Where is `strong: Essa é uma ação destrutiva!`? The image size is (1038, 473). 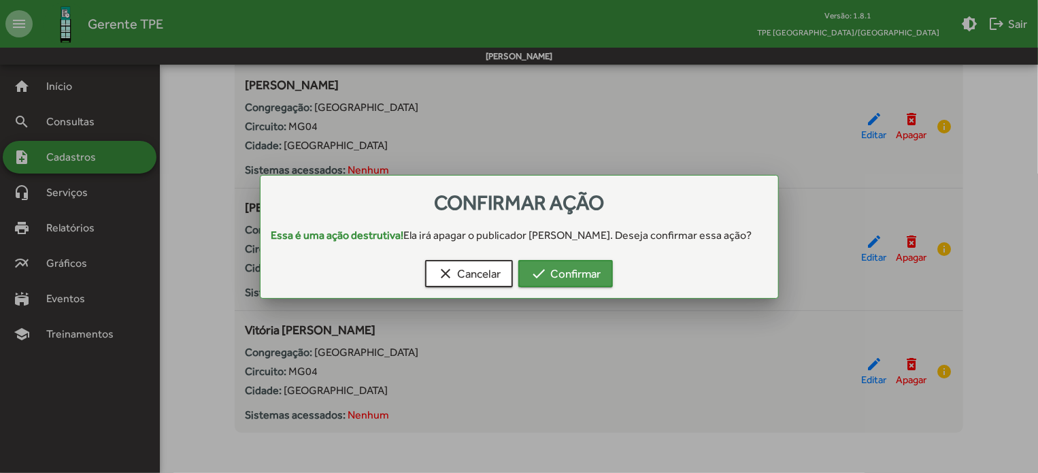
strong: Essa é uma ação destrutiva! is located at coordinates (337, 235).